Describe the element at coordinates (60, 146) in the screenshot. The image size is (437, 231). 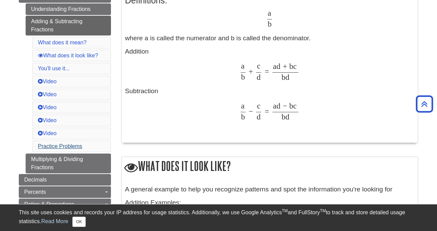
I see `a: Practice Problems` at that location.